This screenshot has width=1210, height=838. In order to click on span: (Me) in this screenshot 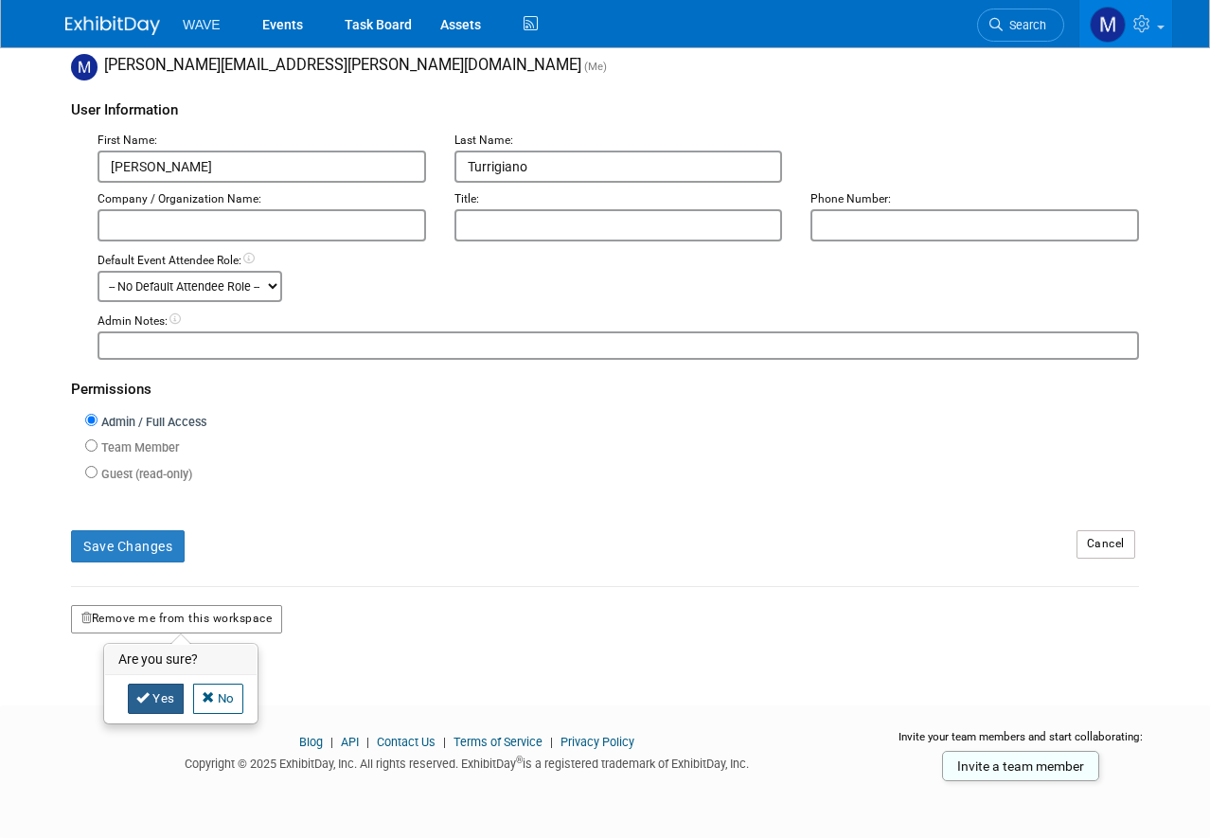, I will do `click(595, 67)`.